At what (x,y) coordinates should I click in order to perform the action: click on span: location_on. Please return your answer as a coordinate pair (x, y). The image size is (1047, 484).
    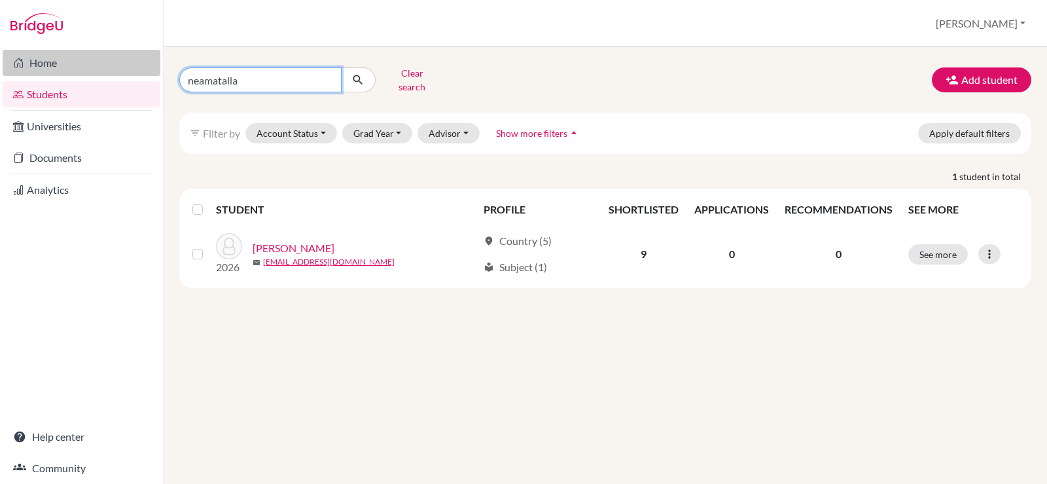
    Looking at the image, I should click on (489, 241).